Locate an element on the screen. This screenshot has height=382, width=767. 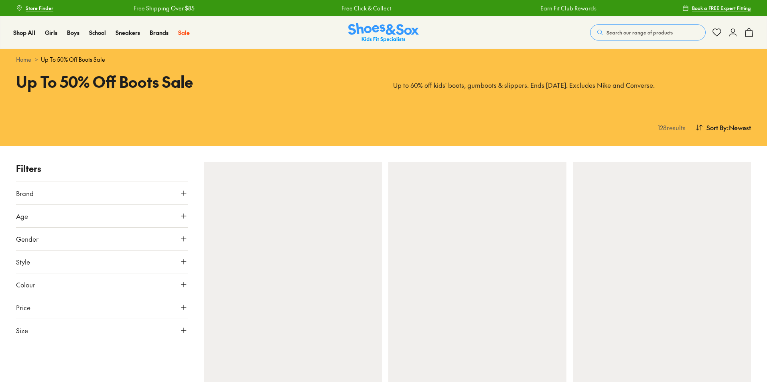
p: Filters is located at coordinates (102, 168).